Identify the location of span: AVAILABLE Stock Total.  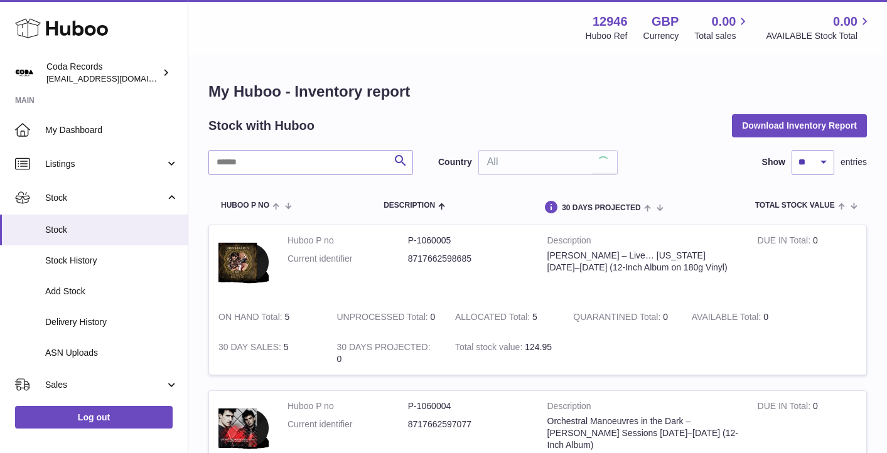
(819, 36).